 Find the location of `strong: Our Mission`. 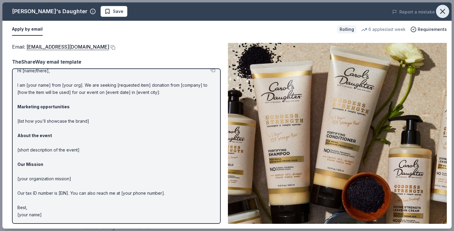

strong: Our Mission is located at coordinates (30, 164).